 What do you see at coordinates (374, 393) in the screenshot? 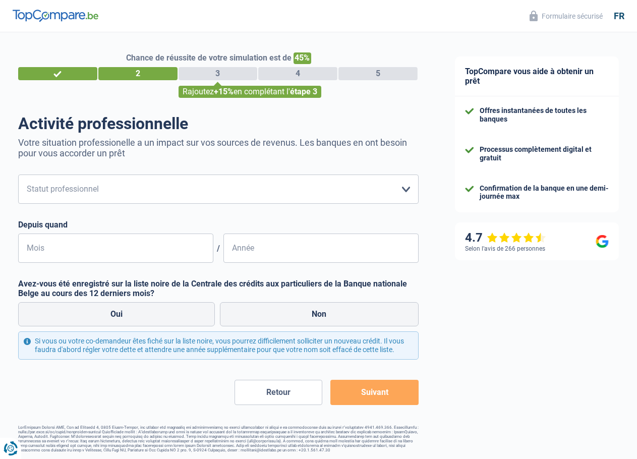
I see `button: Suivant` at bounding box center [374, 393].